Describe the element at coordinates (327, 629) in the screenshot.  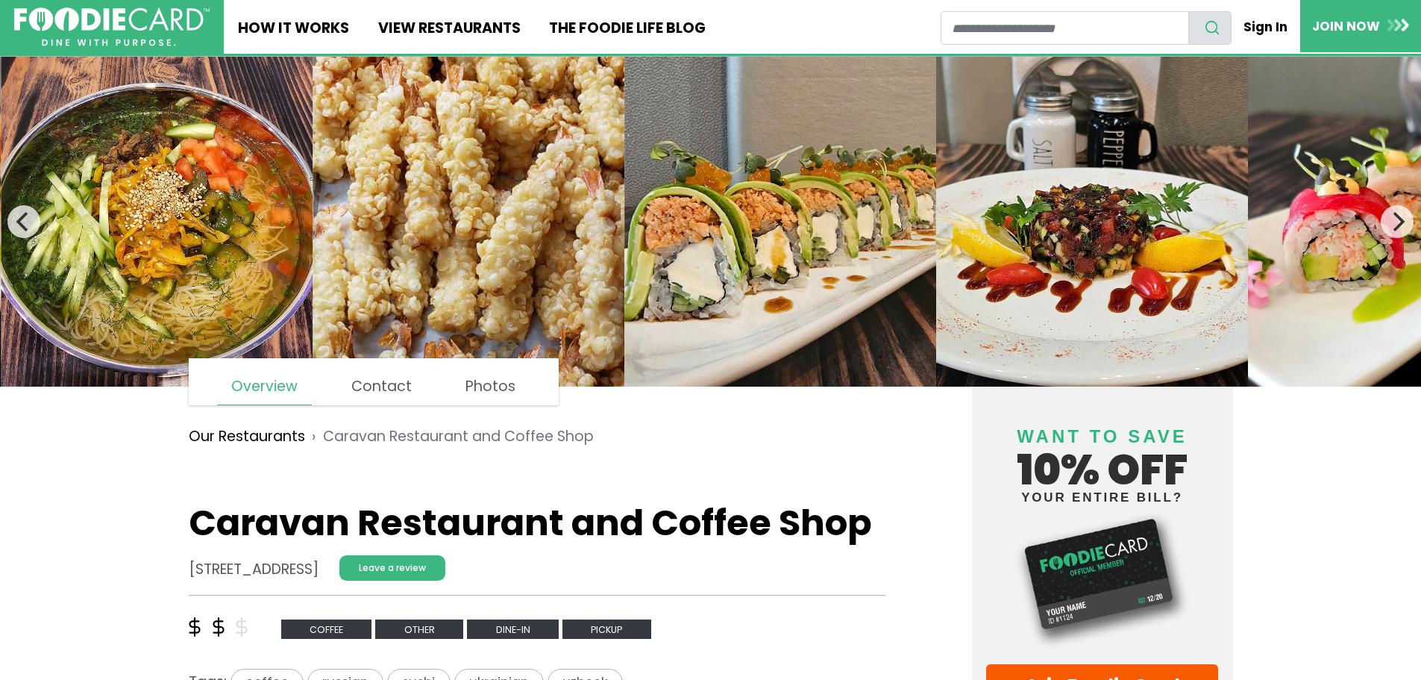
I see `span: coffee` at that location.